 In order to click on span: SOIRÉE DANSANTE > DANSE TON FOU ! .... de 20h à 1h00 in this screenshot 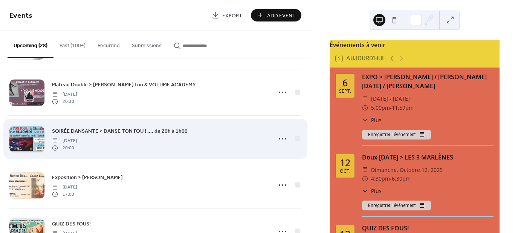, I will do `click(120, 131)`.